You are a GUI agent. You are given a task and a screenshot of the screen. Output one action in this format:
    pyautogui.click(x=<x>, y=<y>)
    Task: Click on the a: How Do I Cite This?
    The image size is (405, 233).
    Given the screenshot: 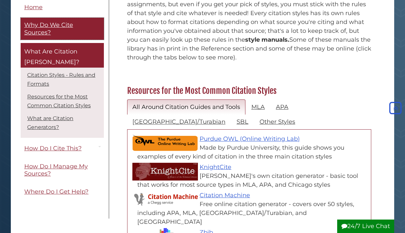 What is the action you would take?
    pyautogui.click(x=62, y=149)
    